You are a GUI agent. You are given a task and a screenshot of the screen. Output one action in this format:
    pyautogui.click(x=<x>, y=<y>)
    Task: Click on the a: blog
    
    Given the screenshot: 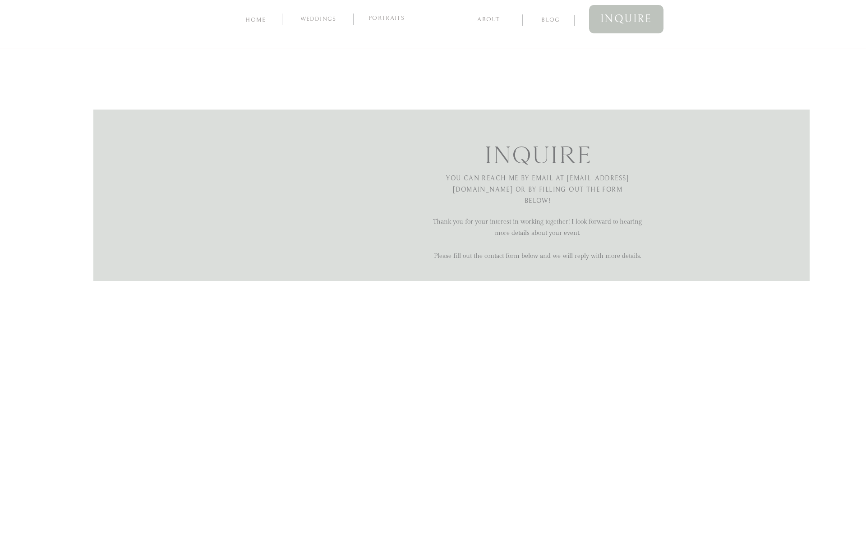 What is the action you would take?
    pyautogui.click(x=551, y=19)
    